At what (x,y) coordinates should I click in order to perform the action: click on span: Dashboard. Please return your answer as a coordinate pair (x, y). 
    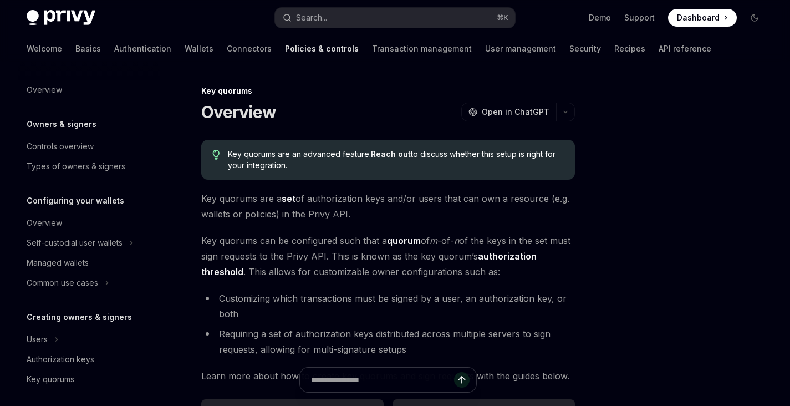
    Looking at the image, I should click on (698, 18).